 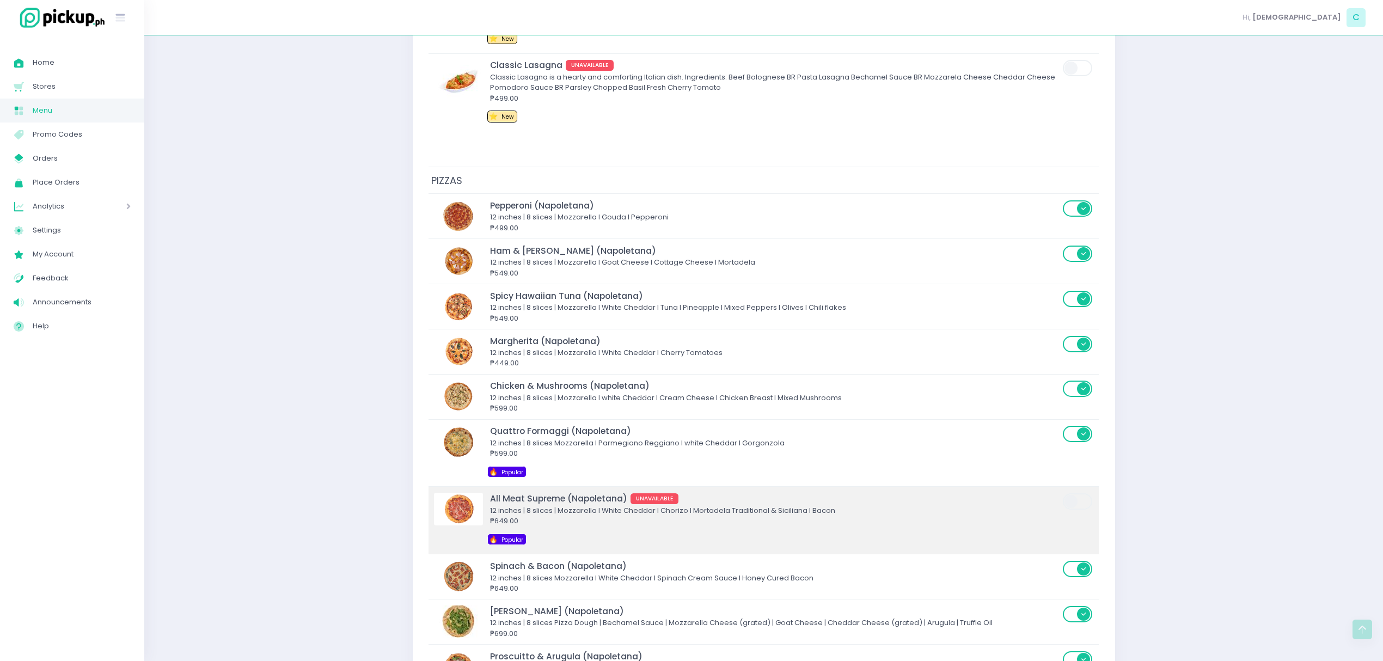 I want to click on span: Feedback, so click(x=82, y=278).